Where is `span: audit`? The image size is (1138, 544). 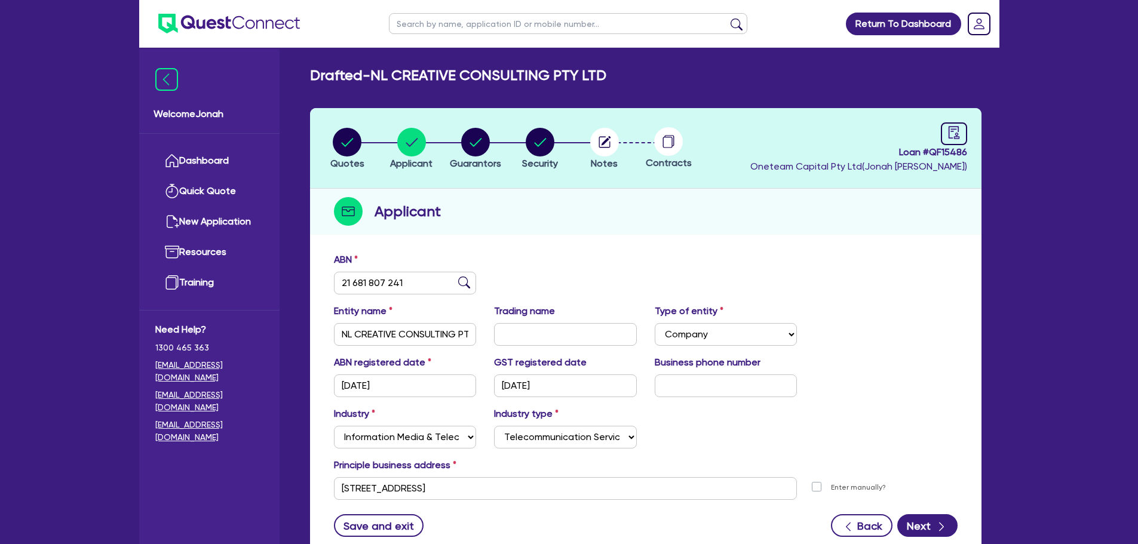
span: audit is located at coordinates (954, 133).